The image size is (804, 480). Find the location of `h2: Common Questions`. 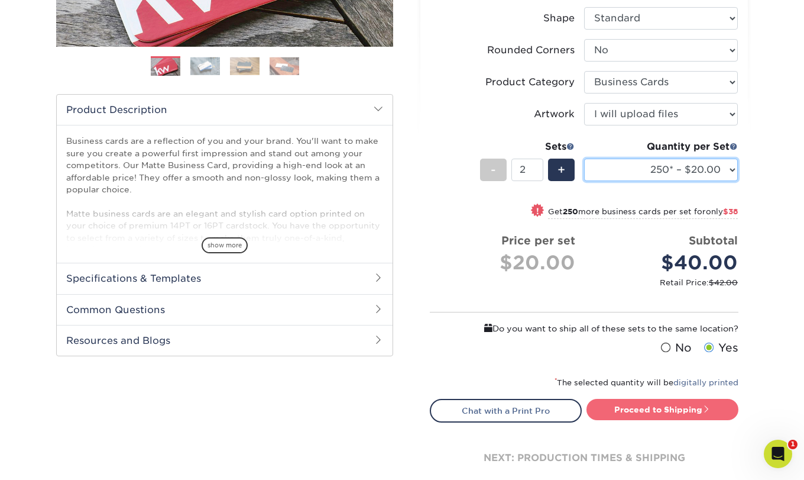

h2: Common Questions is located at coordinates (225, 309).